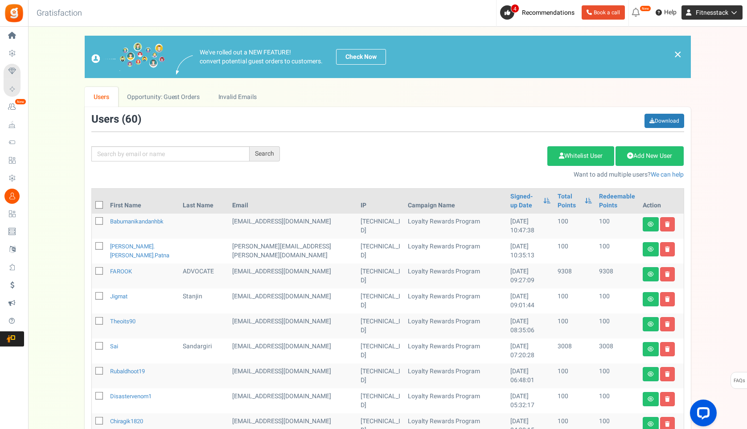 The height and width of the screenshot is (429, 747). I want to click on span: 60, so click(131, 119).